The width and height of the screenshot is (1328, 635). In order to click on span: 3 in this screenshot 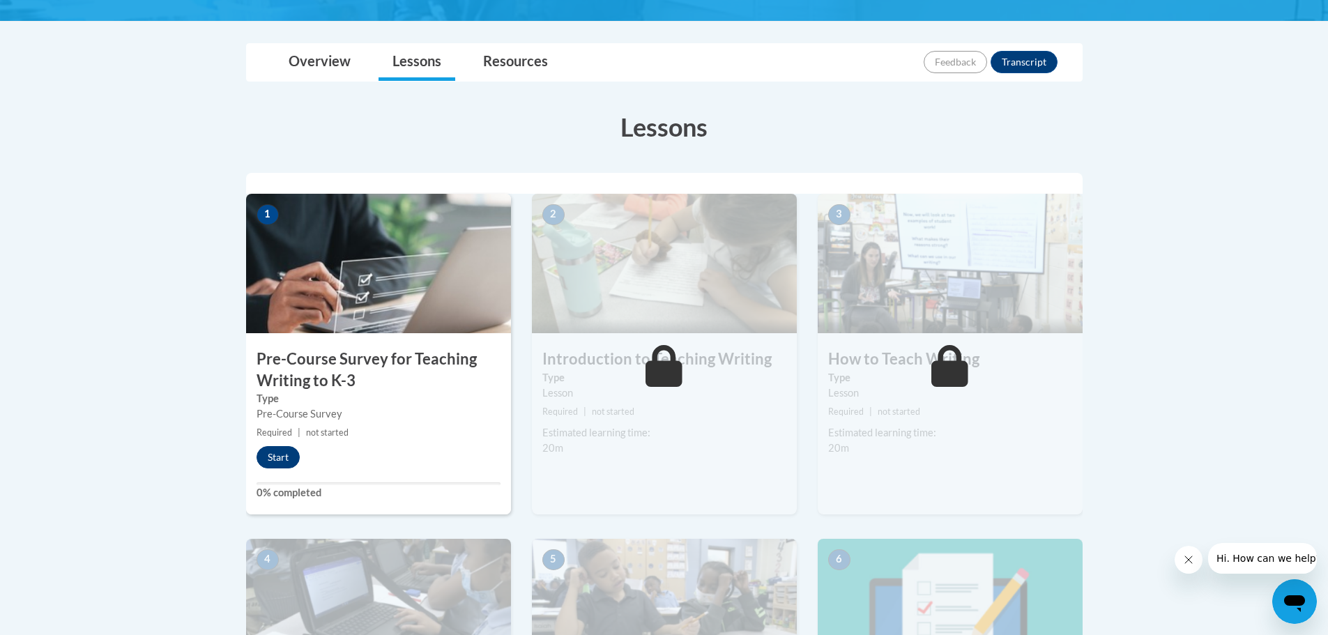, I will do `click(839, 215)`.